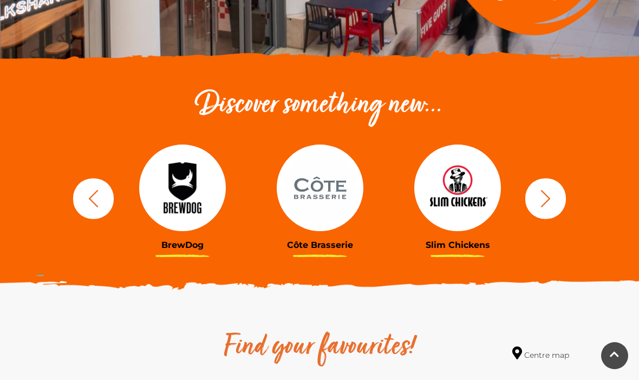  I want to click on h3: Côte Brasserie, so click(320, 245).